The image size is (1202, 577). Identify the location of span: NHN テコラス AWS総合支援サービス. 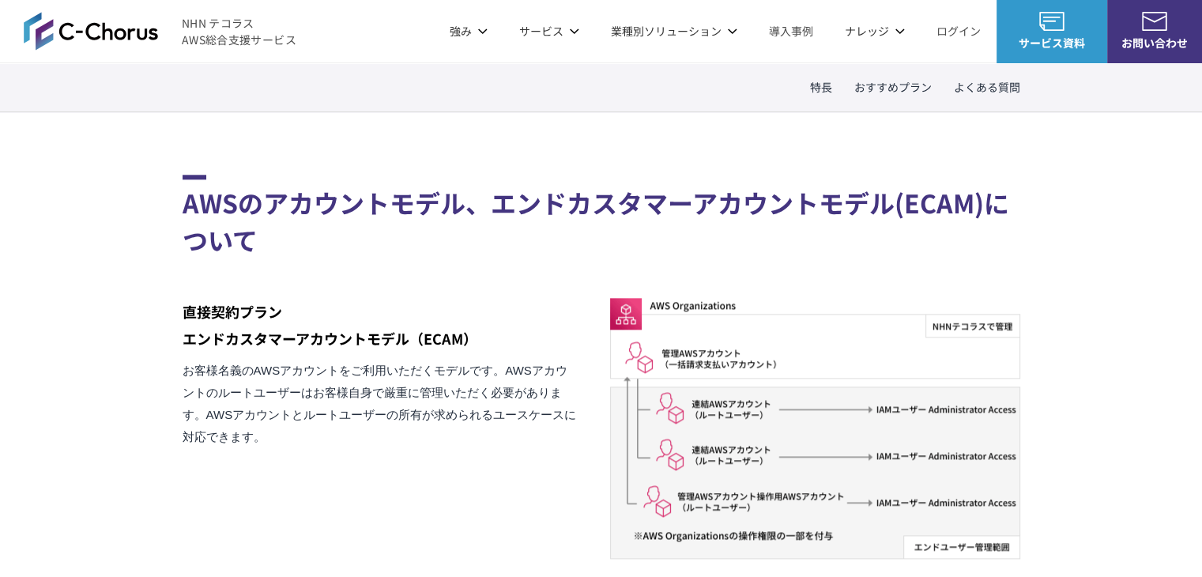
(239, 32).